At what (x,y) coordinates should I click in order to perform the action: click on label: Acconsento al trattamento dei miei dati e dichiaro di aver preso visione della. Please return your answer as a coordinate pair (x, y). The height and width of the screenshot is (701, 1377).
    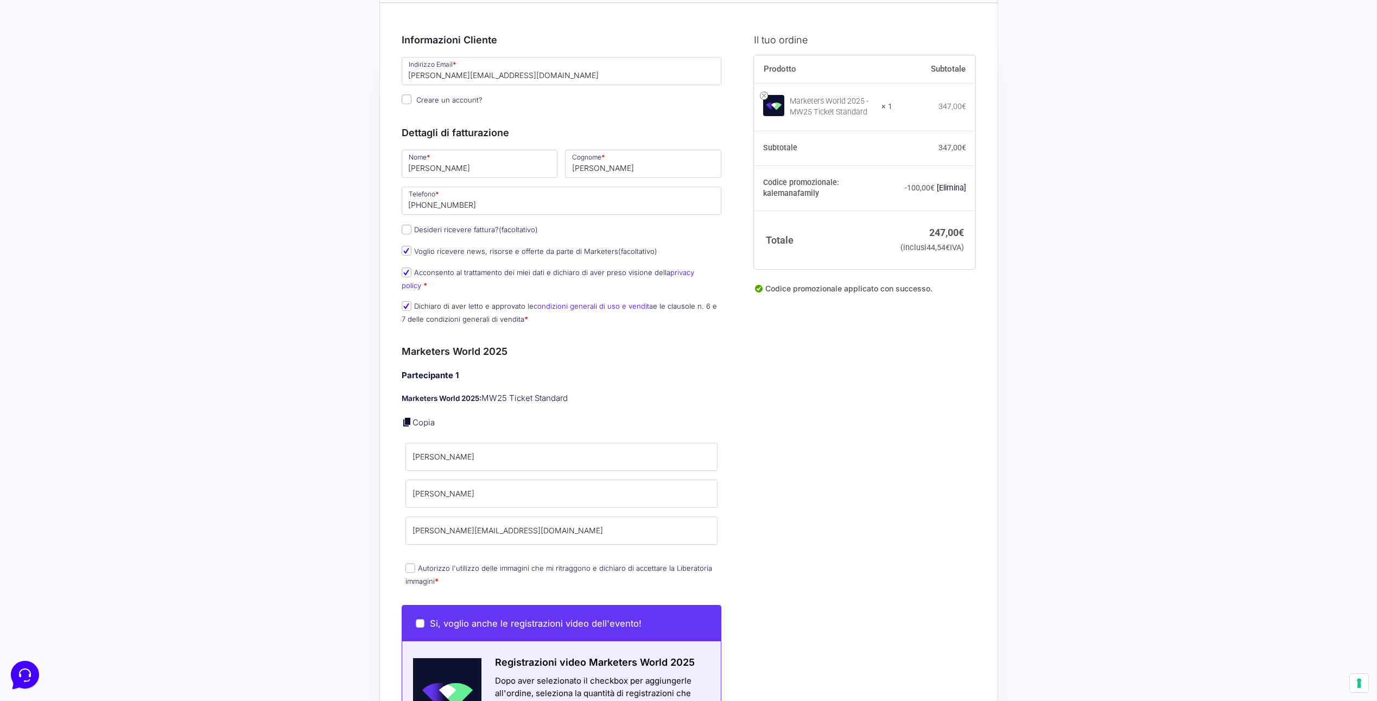
    Looking at the image, I should click on (548, 278).